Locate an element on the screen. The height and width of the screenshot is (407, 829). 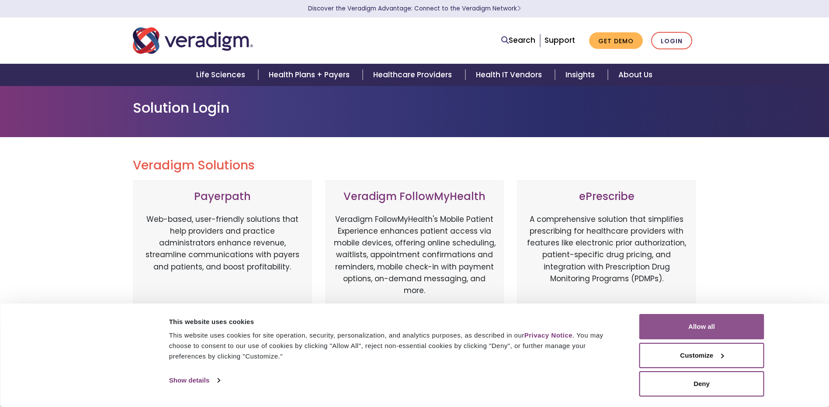
a: Get Demo is located at coordinates (616, 41).